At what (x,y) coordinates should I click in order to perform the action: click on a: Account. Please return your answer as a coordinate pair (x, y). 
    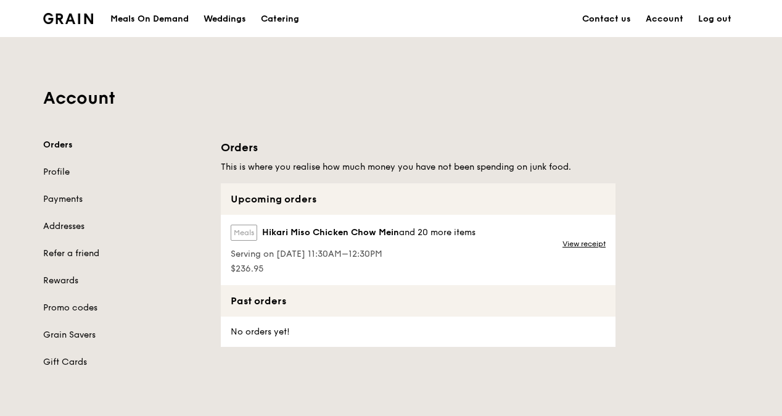
    Looking at the image, I should click on (664, 19).